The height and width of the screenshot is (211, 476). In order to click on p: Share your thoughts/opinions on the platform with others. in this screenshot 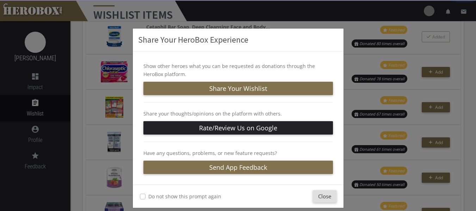, I will do `click(238, 114)`.